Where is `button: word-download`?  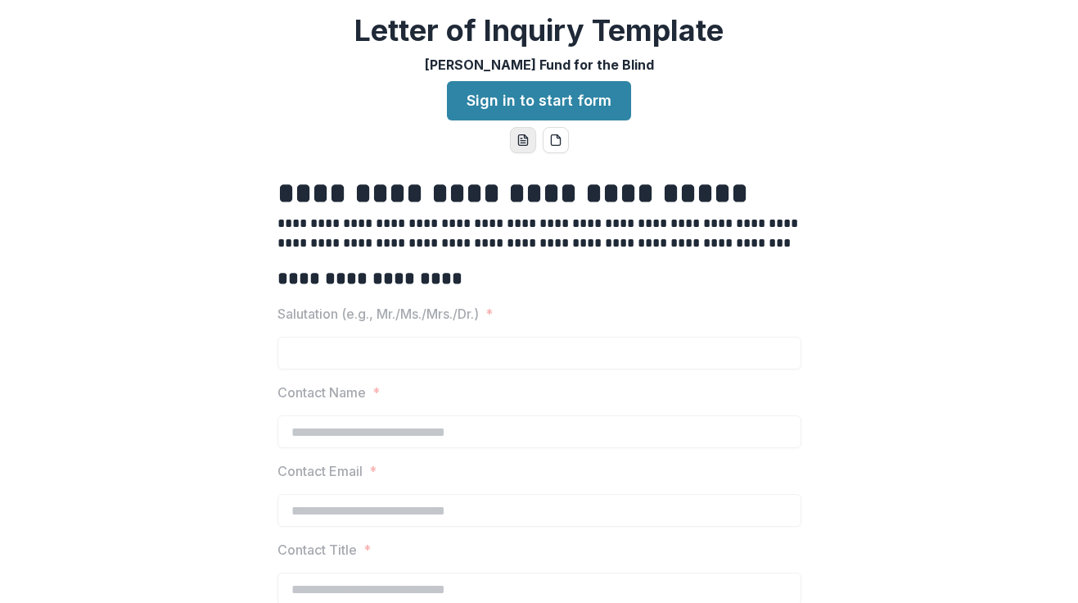 button: word-download is located at coordinates (523, 140).